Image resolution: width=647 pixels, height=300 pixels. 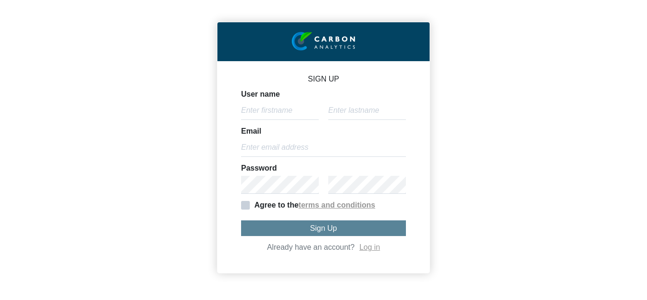 I want to click on span: Already have an account?, so click(x=311, y=247).